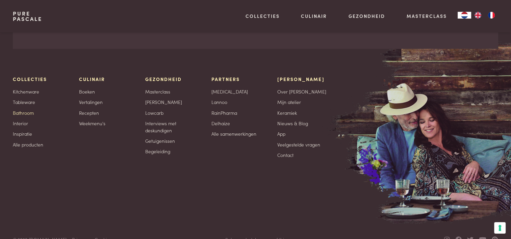  I want to click on a: Alle producten, so click(28, 145).